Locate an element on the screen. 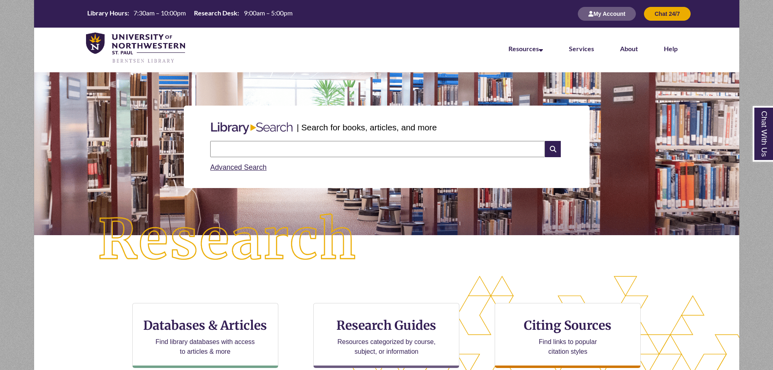 The width and height of the screenshot is (773, 370). img: UNWSP Library Logo is located at coordinates (136, 48).